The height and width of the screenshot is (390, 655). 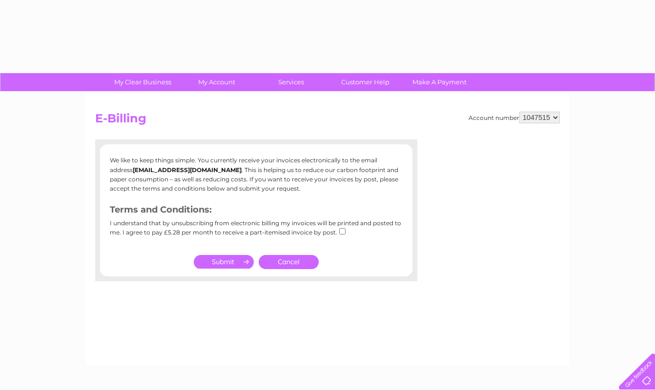 I want to click on a: My Clear Business, so click(x=142, y=82).